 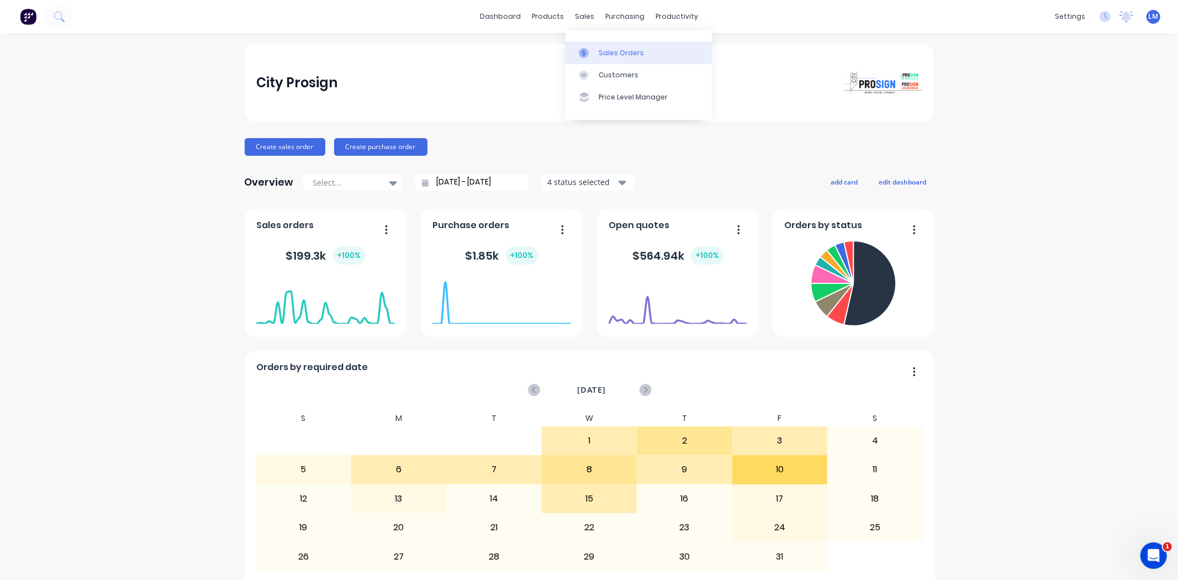 I want to click on div: sales, so click(x=584, y=17).